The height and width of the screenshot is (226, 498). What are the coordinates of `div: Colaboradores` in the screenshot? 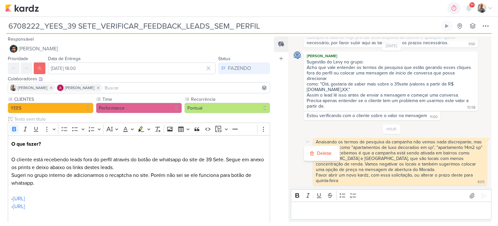 It's located at (139, 79).